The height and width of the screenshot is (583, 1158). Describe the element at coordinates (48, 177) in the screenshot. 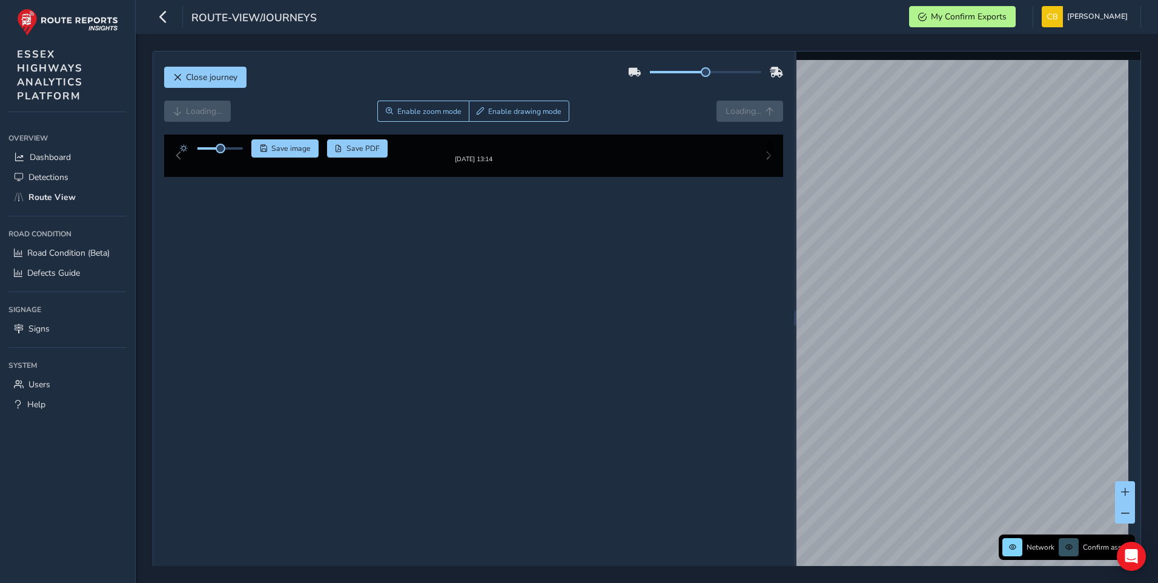

I see `span: Detections` at that location.